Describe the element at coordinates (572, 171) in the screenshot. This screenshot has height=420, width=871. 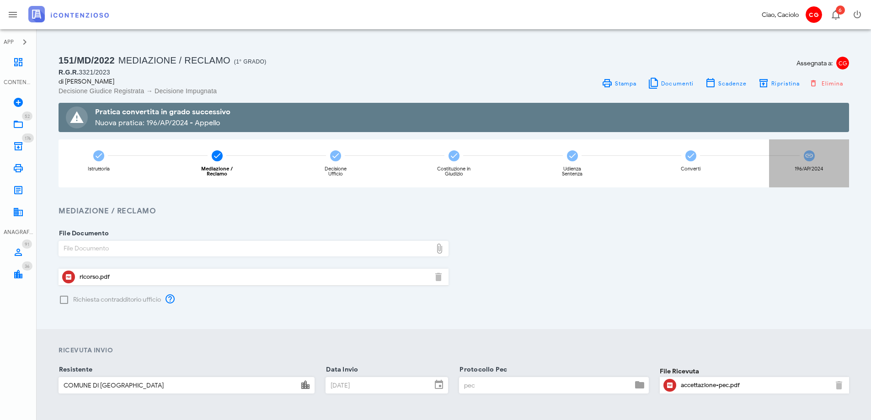
I see `div: Udienza Sentenza` at that location.